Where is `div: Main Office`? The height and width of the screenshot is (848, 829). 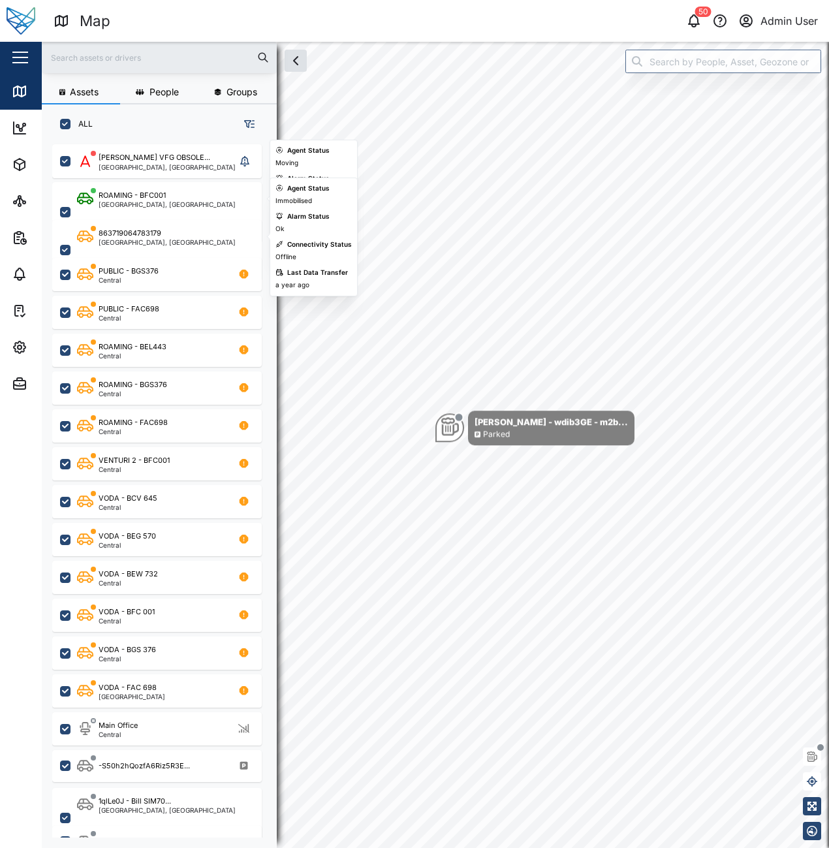 div: Main Office is located at coordinates (118, 725).